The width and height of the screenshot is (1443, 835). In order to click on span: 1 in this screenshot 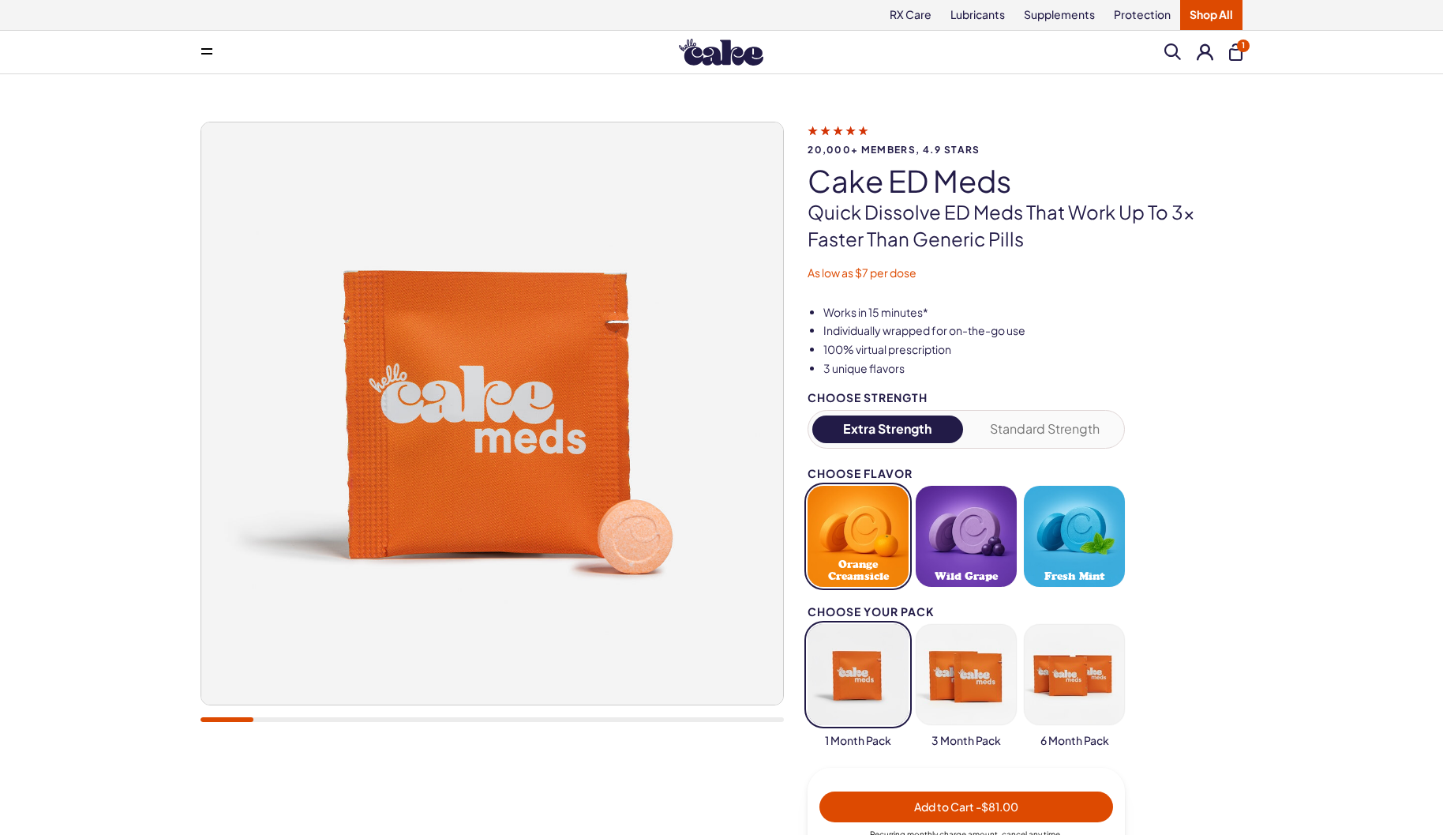, I will do `click(1244, 46)`.